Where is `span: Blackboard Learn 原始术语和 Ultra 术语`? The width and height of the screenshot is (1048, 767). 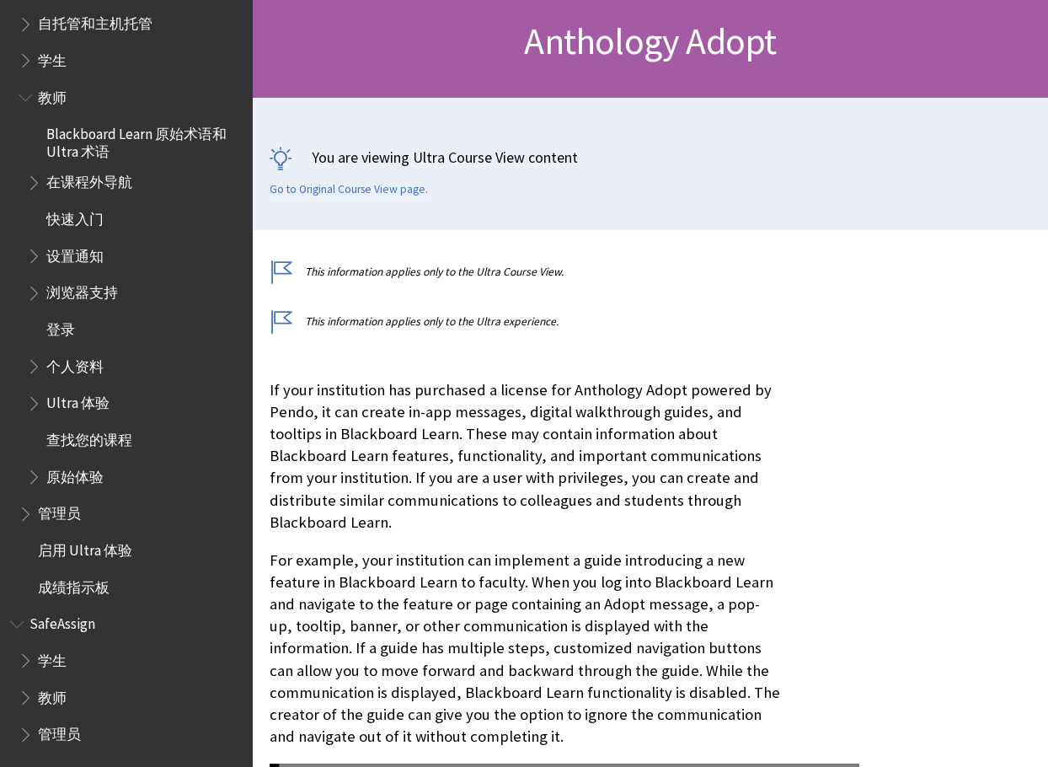 span: Blackboard Learn 原始术语和 Ultra 术语 is located at coordinates (143, 140).